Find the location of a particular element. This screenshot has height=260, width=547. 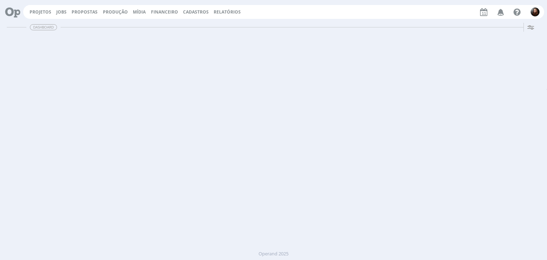

a: Produção is located at coordinates (115, 12).